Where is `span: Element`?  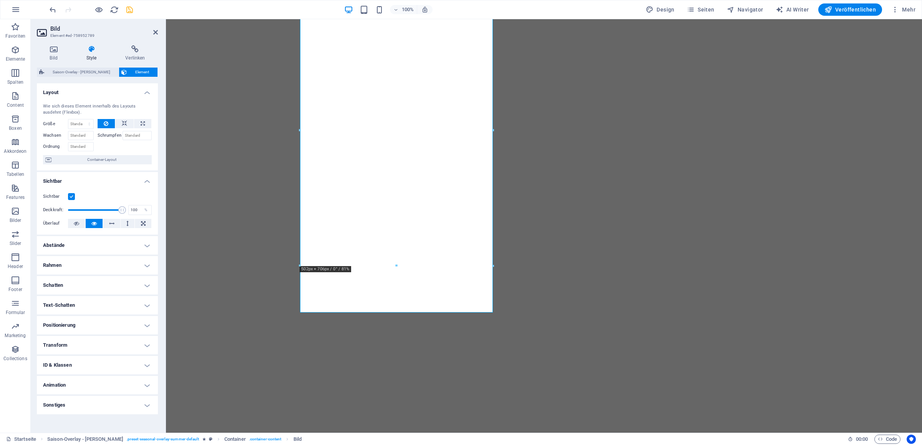 span: Element is located at coordinates (142, 72).